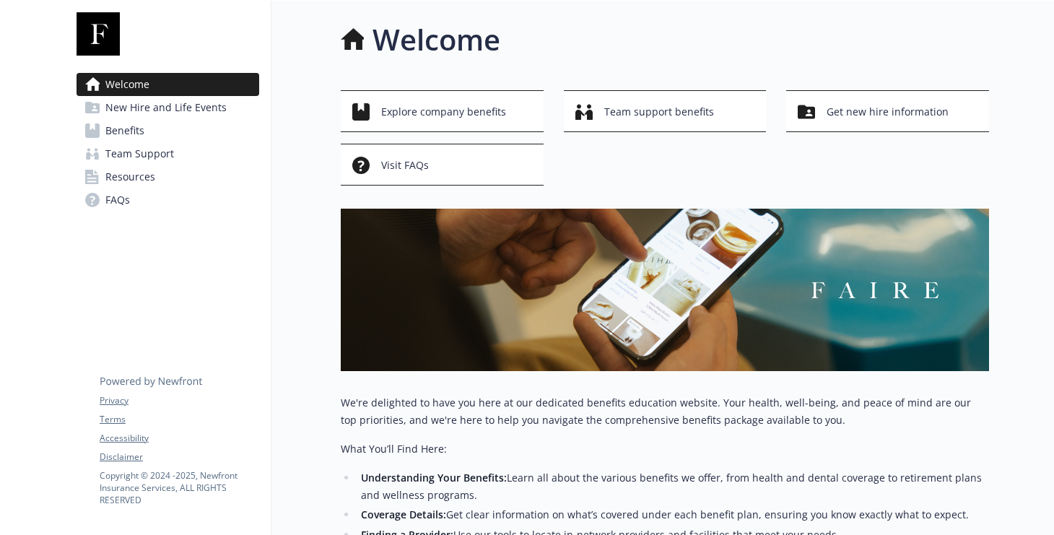 The height and width of the screenshot is (535, 1054). Describe the element at coordinates (434, 477) in the screenshot. I see `strong: Understanding Your Benefits:` at that location.